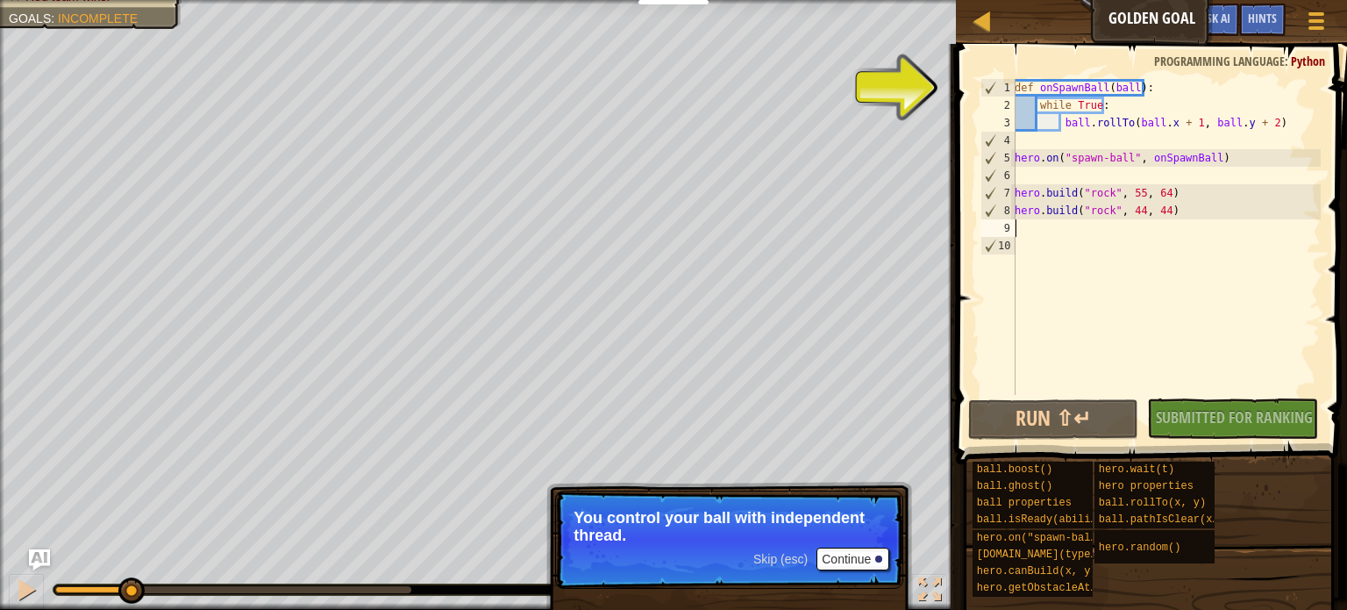  Describe the element at coordinates (998, 246) in the screenshot. I see `div: 10` at that location.